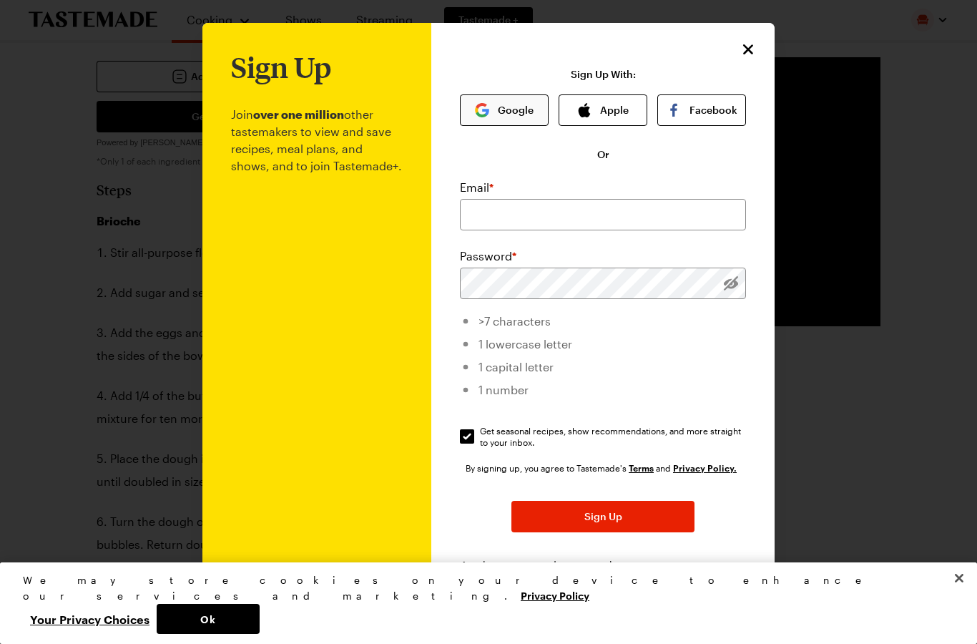 The height and width of the screenshot is (644, 977). Describe the element at coordinates (614, 436) in the screenshot. I see `span: Get seasonal recipes, show recommendations, and more straight to your inbox.` at that location.